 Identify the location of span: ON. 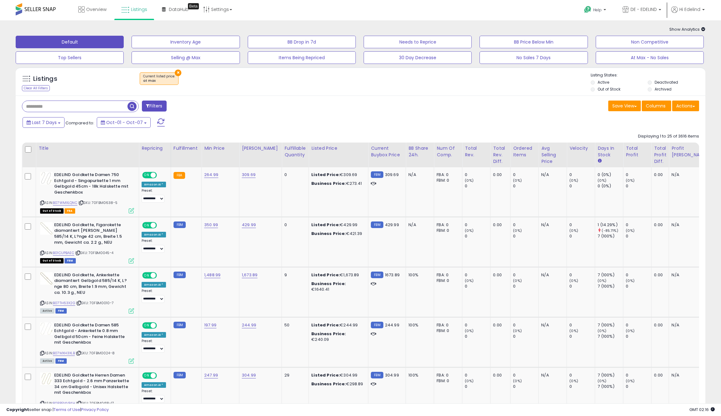
(147, 175).